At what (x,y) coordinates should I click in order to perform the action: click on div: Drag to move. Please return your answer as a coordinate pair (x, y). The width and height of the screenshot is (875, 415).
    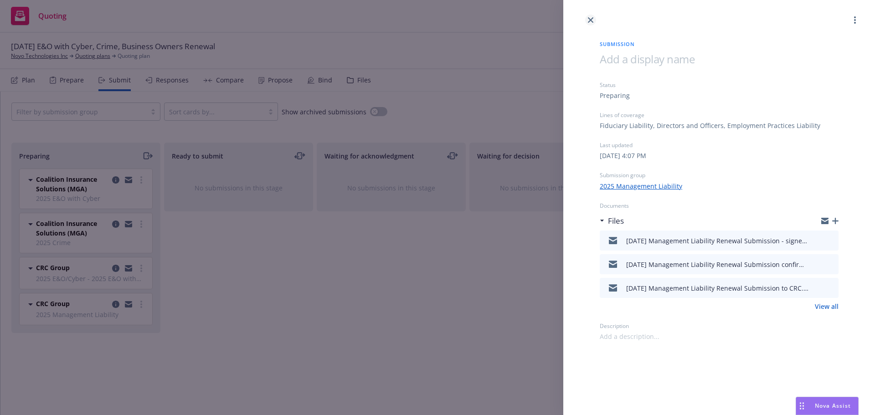
    Looking at the image, I should click on (802, 406).